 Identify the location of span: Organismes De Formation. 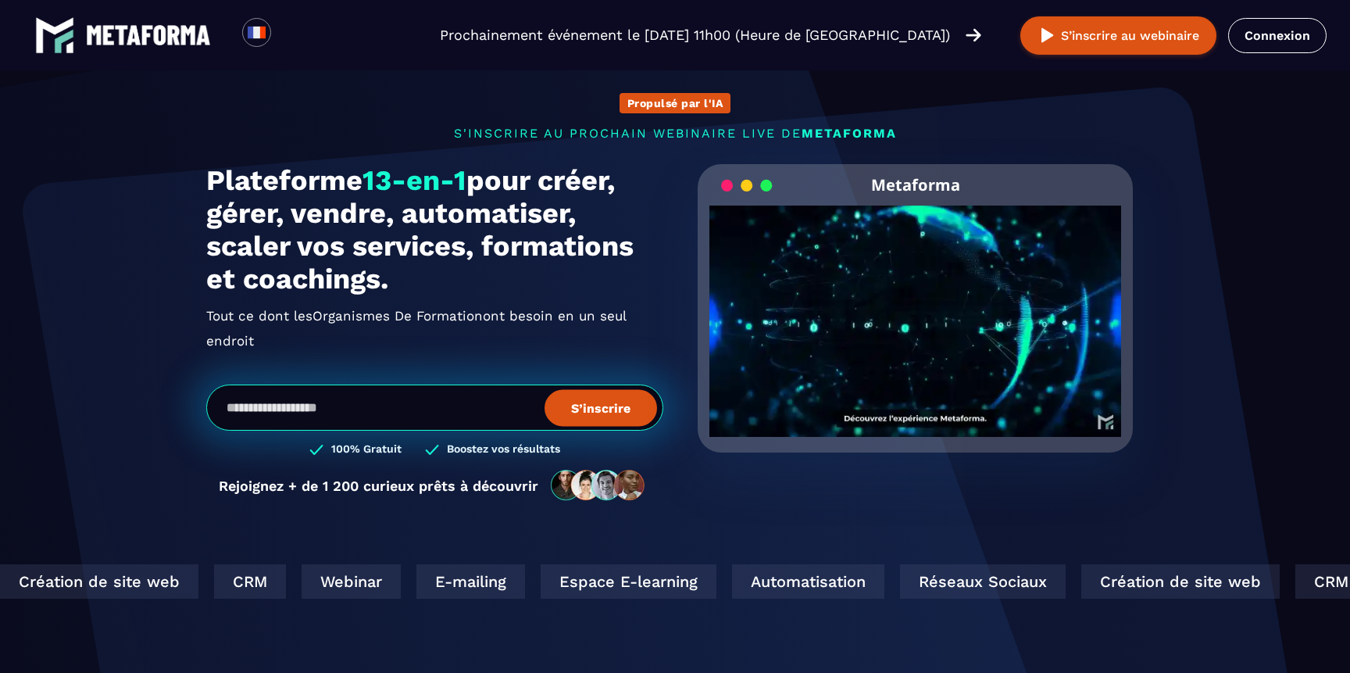
(398, 316).